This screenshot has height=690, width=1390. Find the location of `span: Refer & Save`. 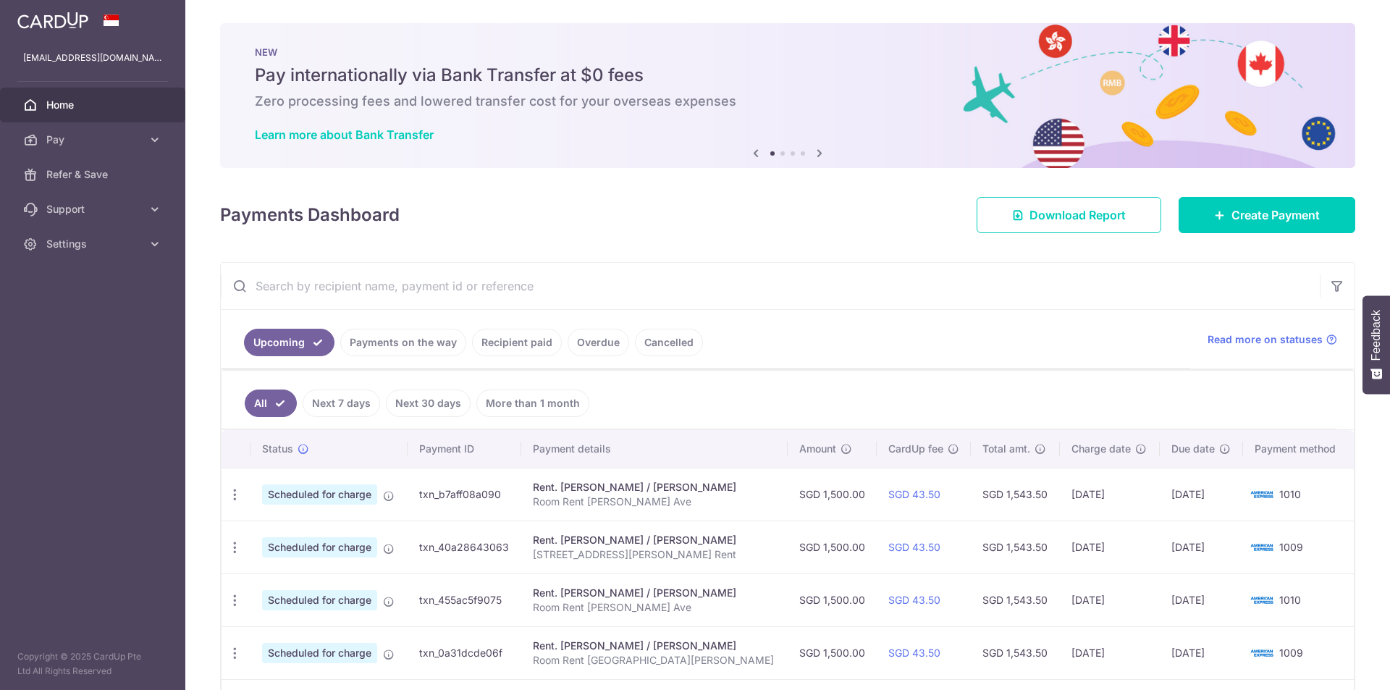

span: Refer & Save is located at coordinates (94, 174).